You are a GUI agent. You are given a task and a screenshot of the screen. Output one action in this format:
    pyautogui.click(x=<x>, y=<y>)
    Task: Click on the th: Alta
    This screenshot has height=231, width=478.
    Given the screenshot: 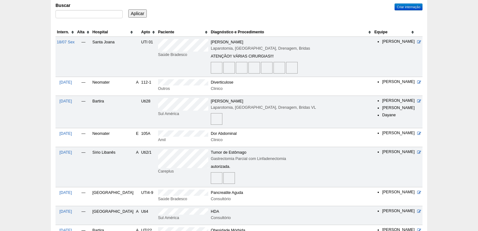 What is the action you would take?
    pyautogui.click(x=83, y=32)
    